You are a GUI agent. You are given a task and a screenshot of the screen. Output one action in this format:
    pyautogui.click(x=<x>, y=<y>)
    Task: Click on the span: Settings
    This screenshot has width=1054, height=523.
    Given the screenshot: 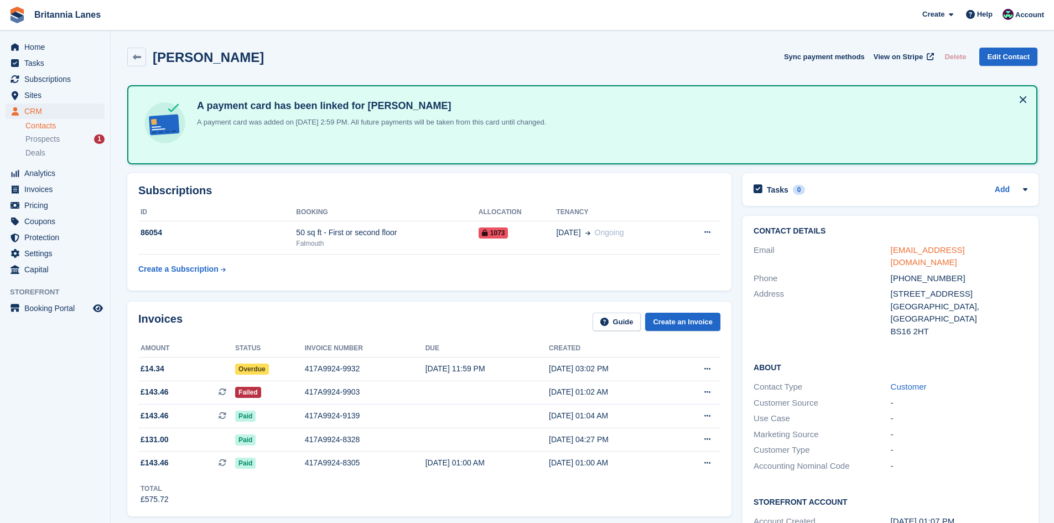 What is the action you would take?
    pyautogui.click(x=58, y=253)
    